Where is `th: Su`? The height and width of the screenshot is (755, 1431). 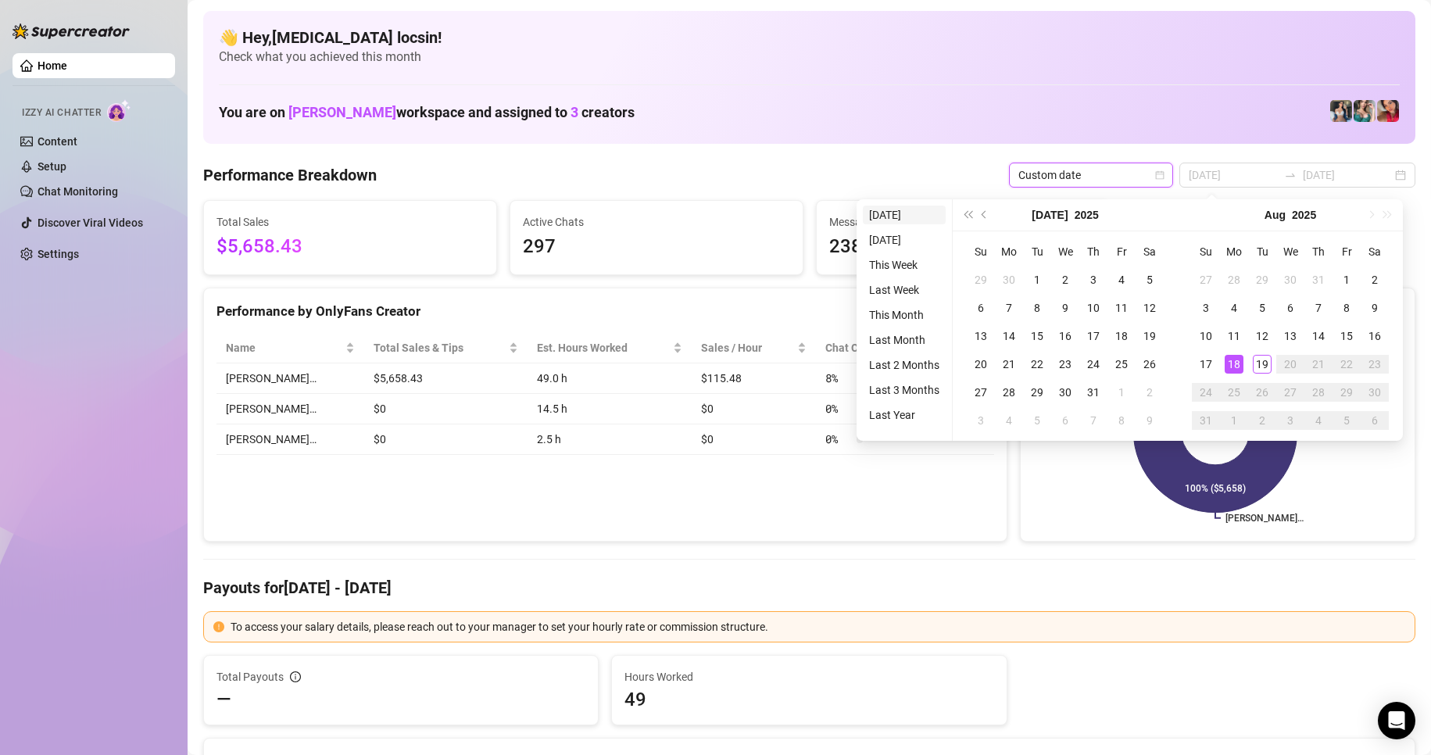 th: Su is located at coordinates (1206, 252).